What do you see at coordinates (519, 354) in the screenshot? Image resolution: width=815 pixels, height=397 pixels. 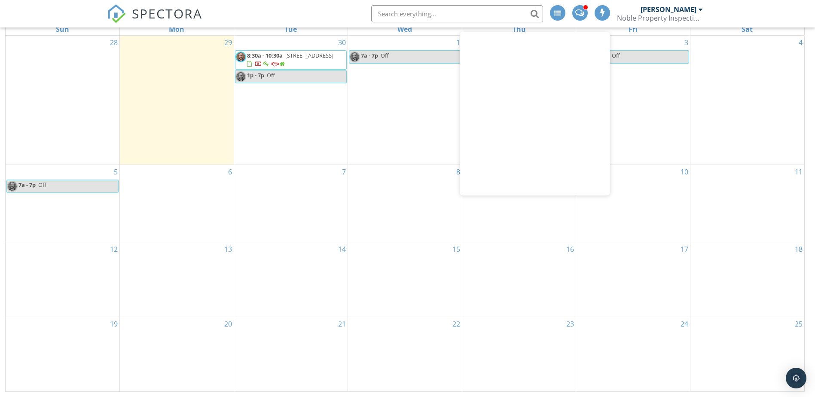 I see `td: Go to October 23, 2025` at bounding box center [519, 354].